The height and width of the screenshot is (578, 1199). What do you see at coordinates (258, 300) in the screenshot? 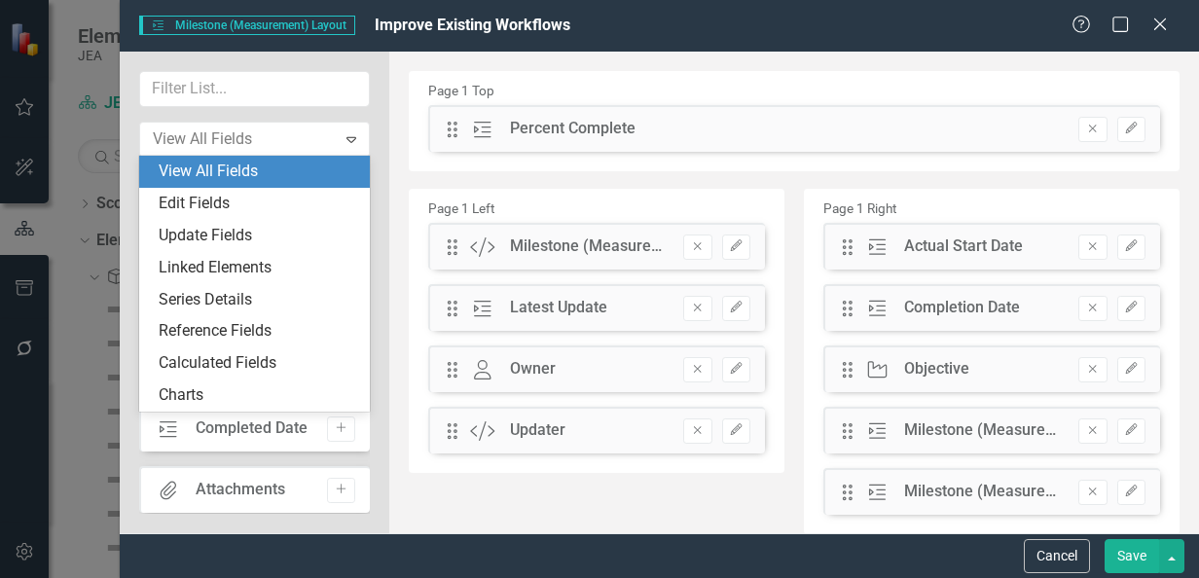
I see `div: Series Details` at bounding box center [258, 300].